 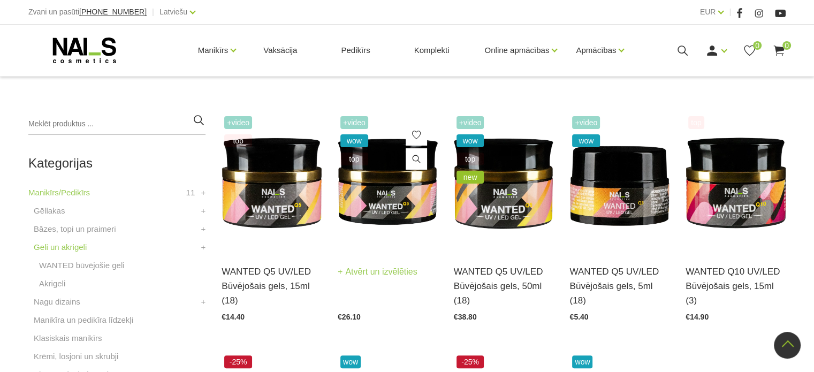 What do you see at coordinates (83, 320) in the screenshot?
I see `a: Manikīra un pedikīra līdzekļi` at bounding box center [83, 320].